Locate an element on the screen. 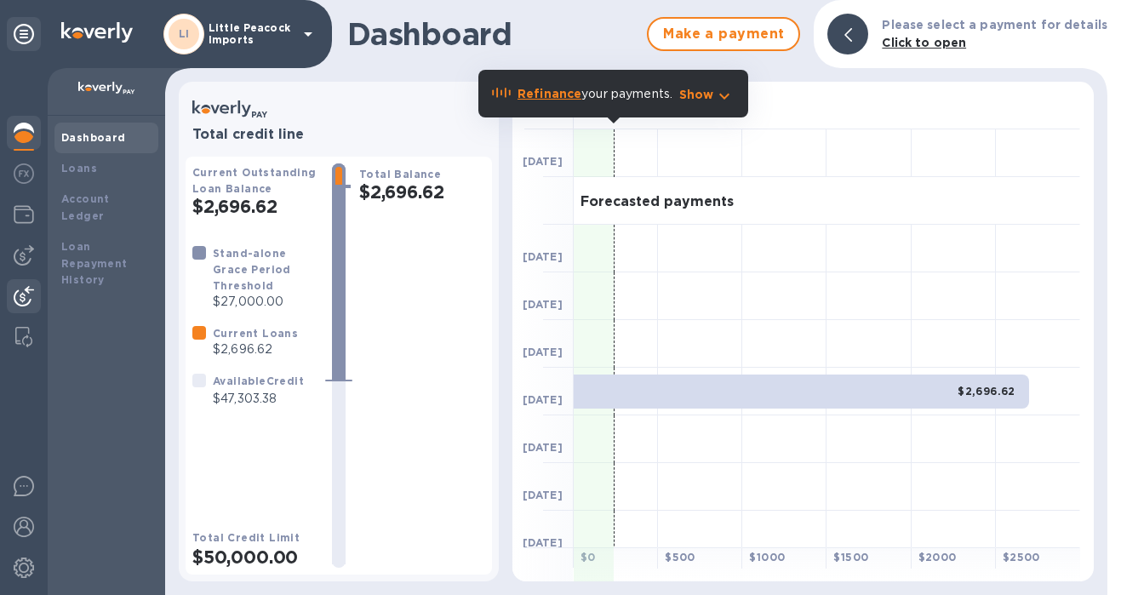 Image resolution: width=1121 pixels, height=595 pixels. b: LI is located at coordinates (184, 33).